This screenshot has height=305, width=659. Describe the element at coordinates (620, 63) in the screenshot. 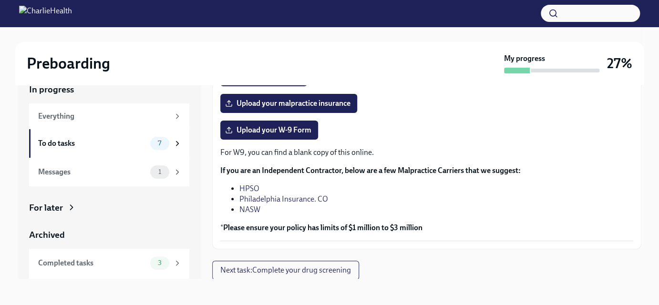

I see `h3: 27%` at that location.